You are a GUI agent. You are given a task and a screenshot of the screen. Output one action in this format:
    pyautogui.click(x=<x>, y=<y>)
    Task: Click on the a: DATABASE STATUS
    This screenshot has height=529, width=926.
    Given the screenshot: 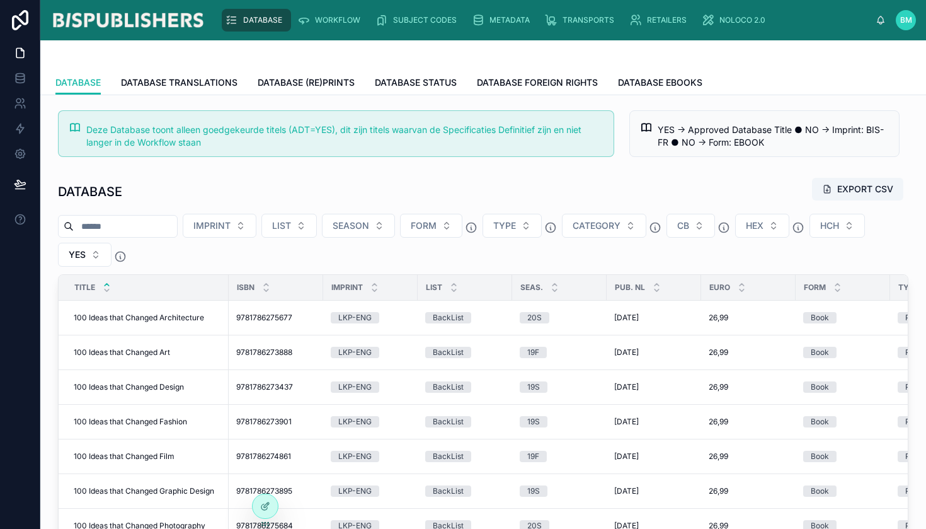 What is the action you would take?
    pyautogui.click(x=416, y=84)
    